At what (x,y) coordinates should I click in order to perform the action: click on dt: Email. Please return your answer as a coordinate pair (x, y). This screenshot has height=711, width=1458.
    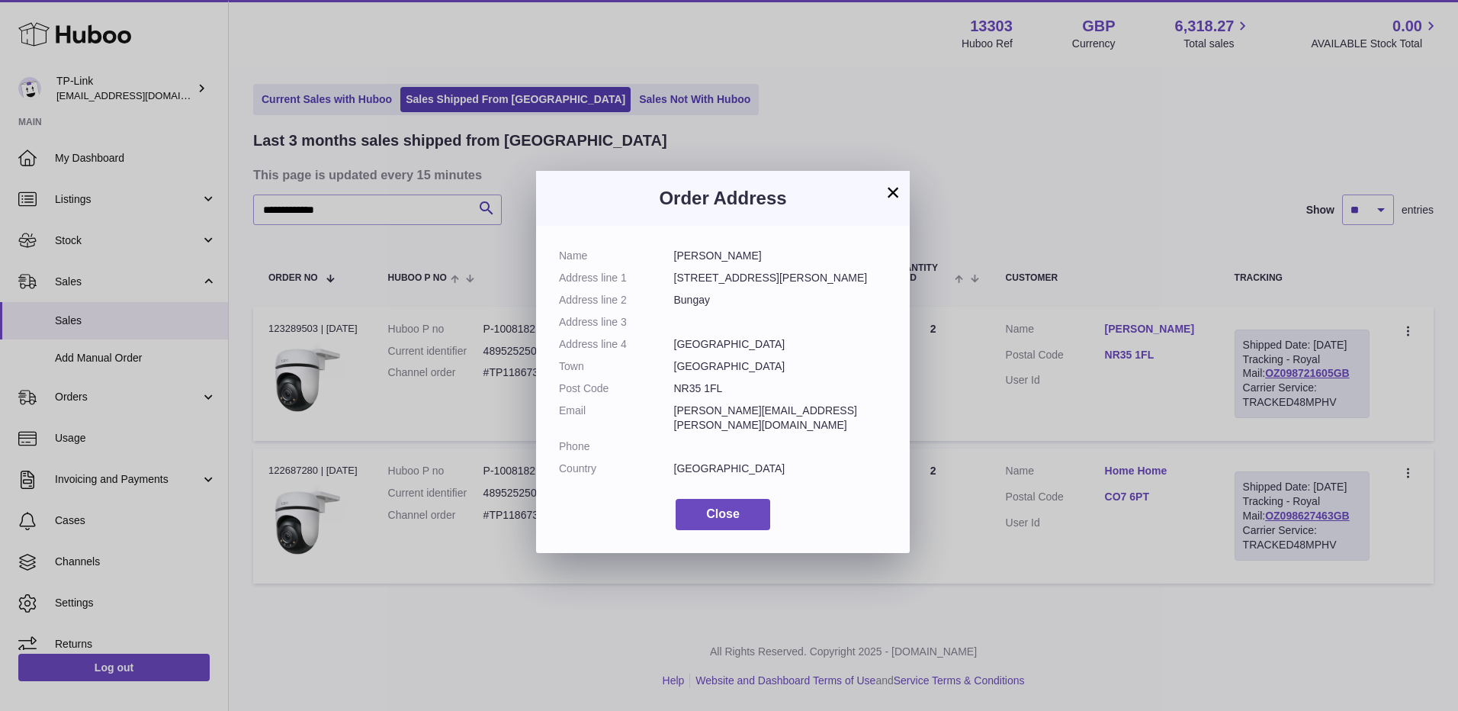
    Looking at the image, I should click on (616, 418).